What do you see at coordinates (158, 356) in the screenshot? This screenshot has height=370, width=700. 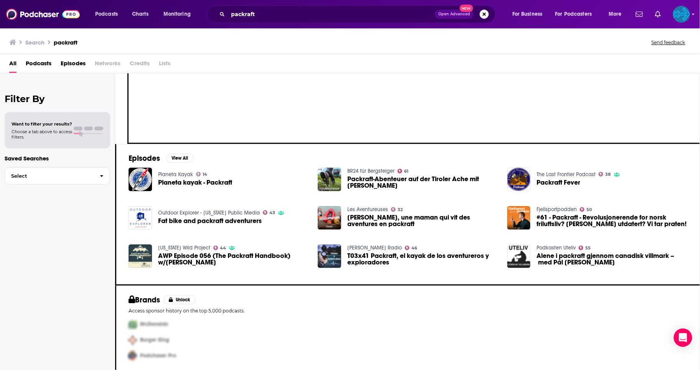 I see `span: Podchaser Pro` at bounding box center [158, 356].